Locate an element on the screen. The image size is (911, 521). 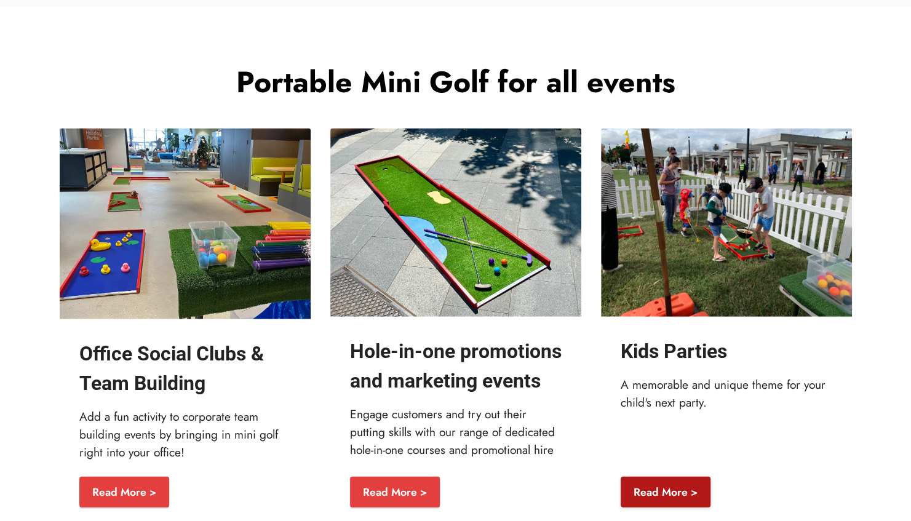
strong: Kids Parties is located at coordinates (674, 351).